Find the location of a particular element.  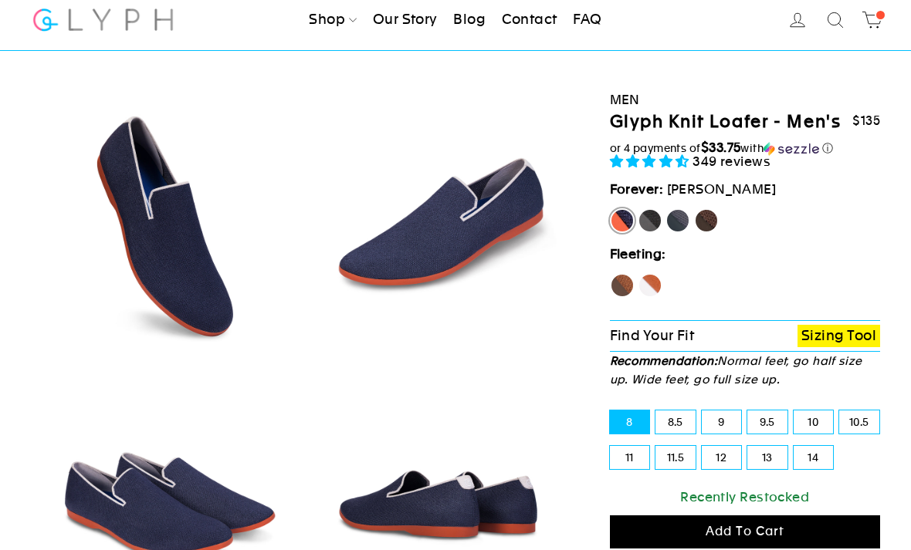

strong: Recommendation: is located at coordinates (664, 360).